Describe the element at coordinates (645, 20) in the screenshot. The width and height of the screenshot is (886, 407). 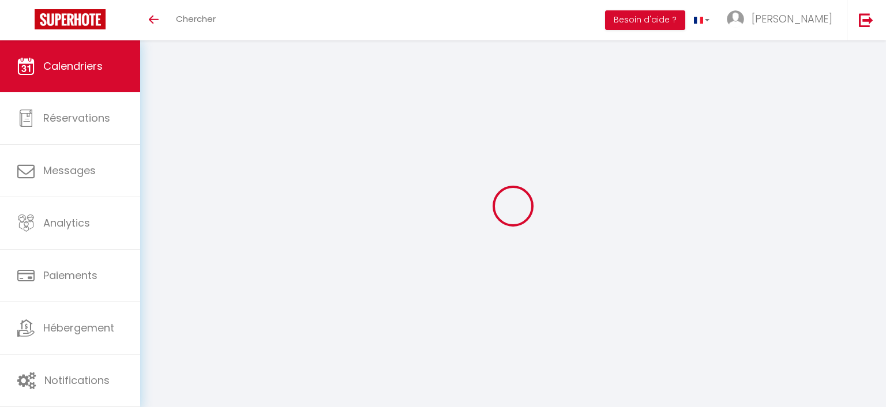
I see `button: Besoin d'aide ?` at that location.